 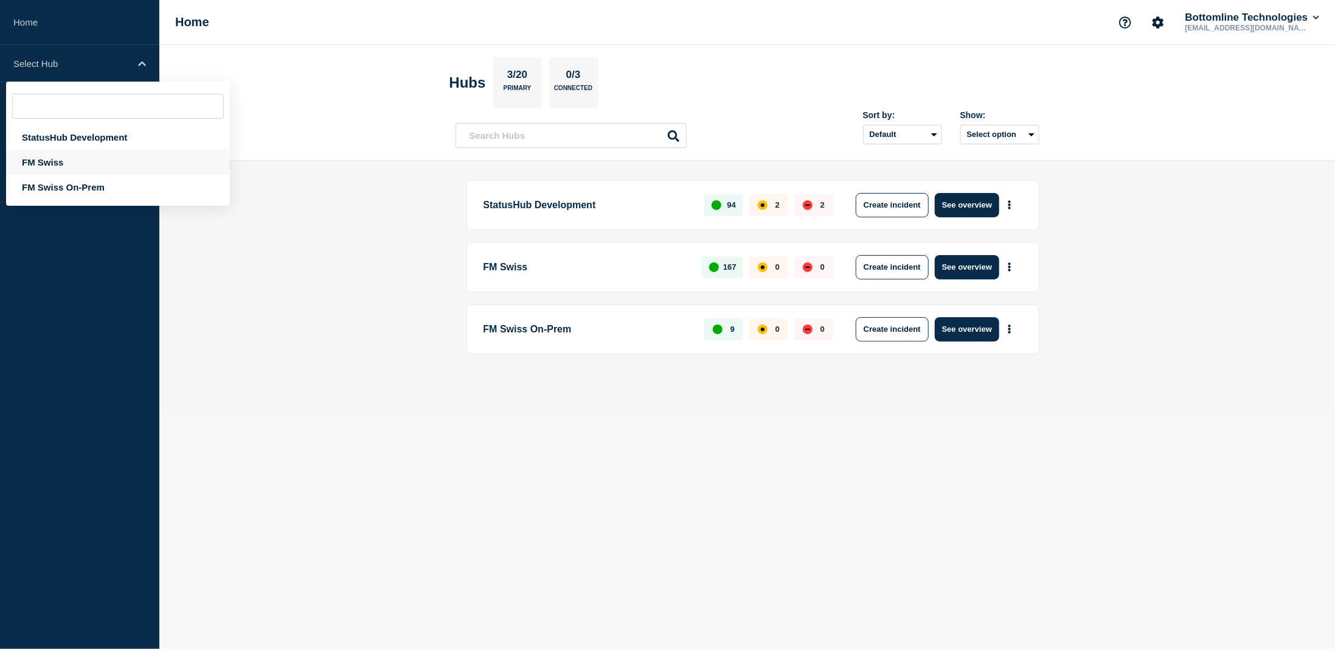 I want to click on button: Bottomline Technologies, so click(x=1253, y=18).